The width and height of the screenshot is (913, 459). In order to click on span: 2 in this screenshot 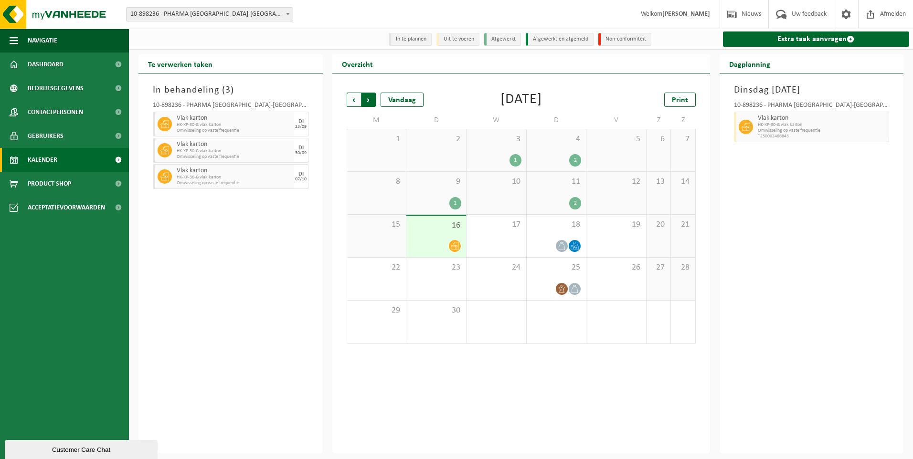, I will do `click(436, 139)`.